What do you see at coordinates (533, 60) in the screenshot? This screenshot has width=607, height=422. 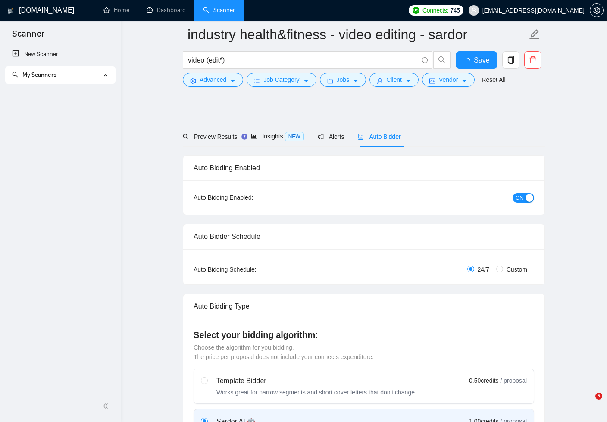 I see `button: delete` at bounding box center [533, 60].